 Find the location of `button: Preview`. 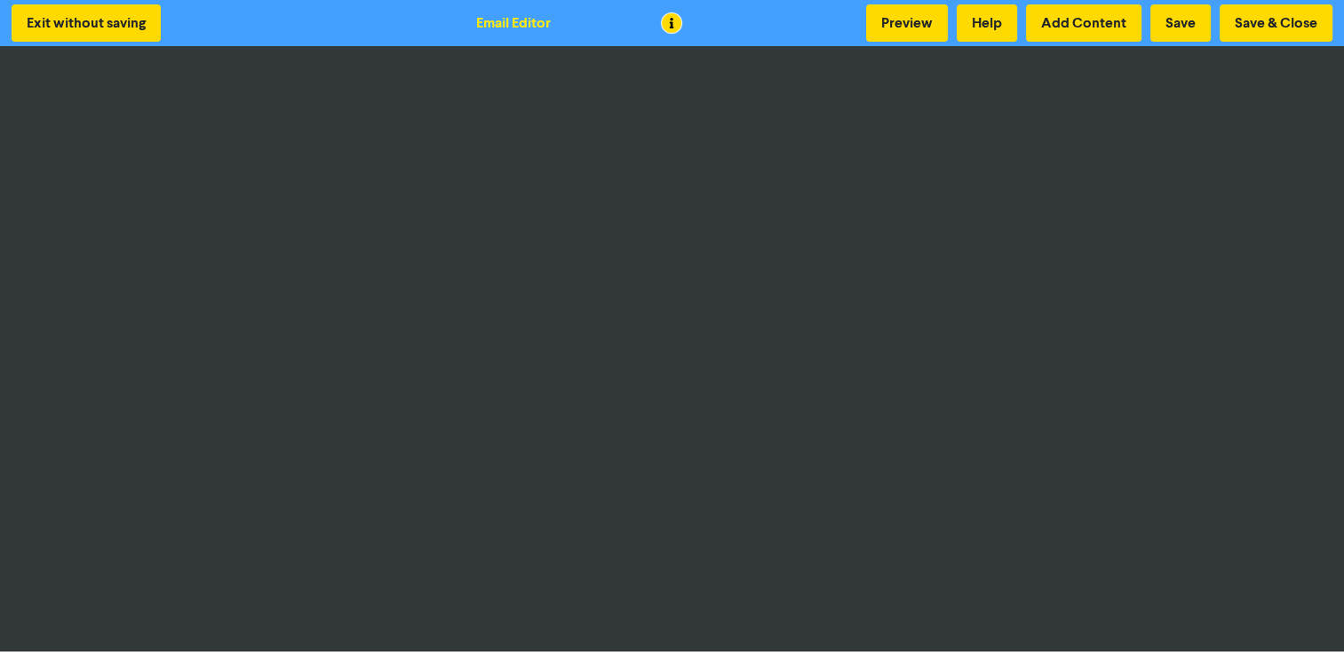

button: Preview is located at coordinates (907, 23).